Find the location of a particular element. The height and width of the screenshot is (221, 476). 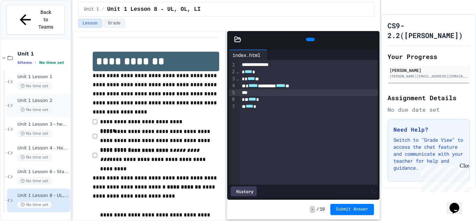

div: 3 is located at coordinates (232, 79).